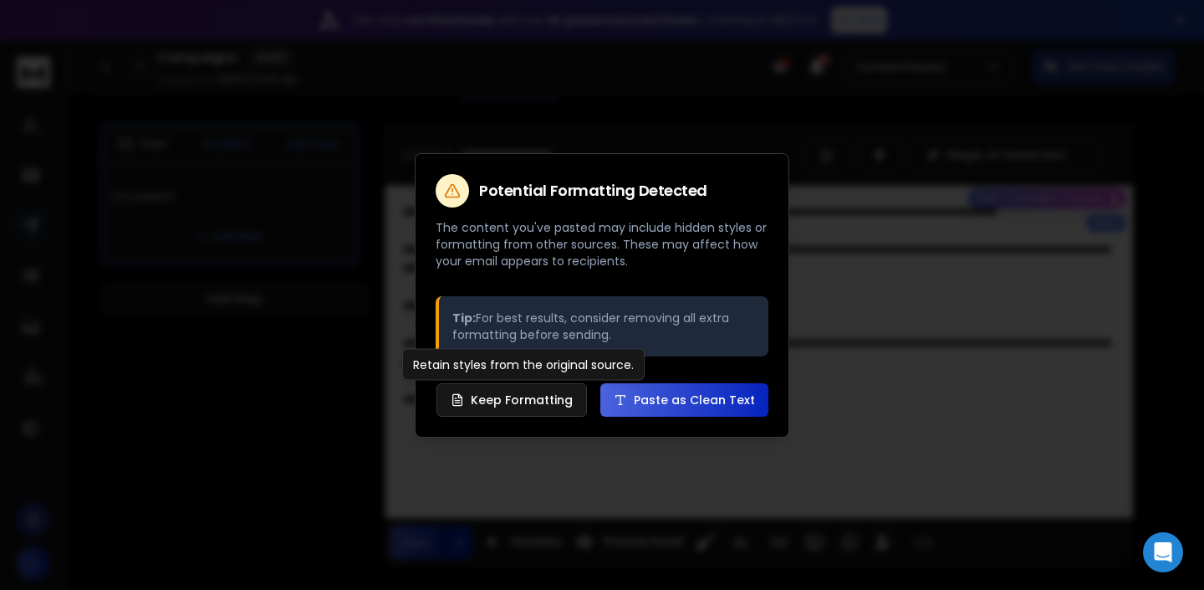 The image size is (1204, 590). Describe the element at coordinates (593, 191) in the screenshot. I see `h2: Potential Formatting Detected` at that location.